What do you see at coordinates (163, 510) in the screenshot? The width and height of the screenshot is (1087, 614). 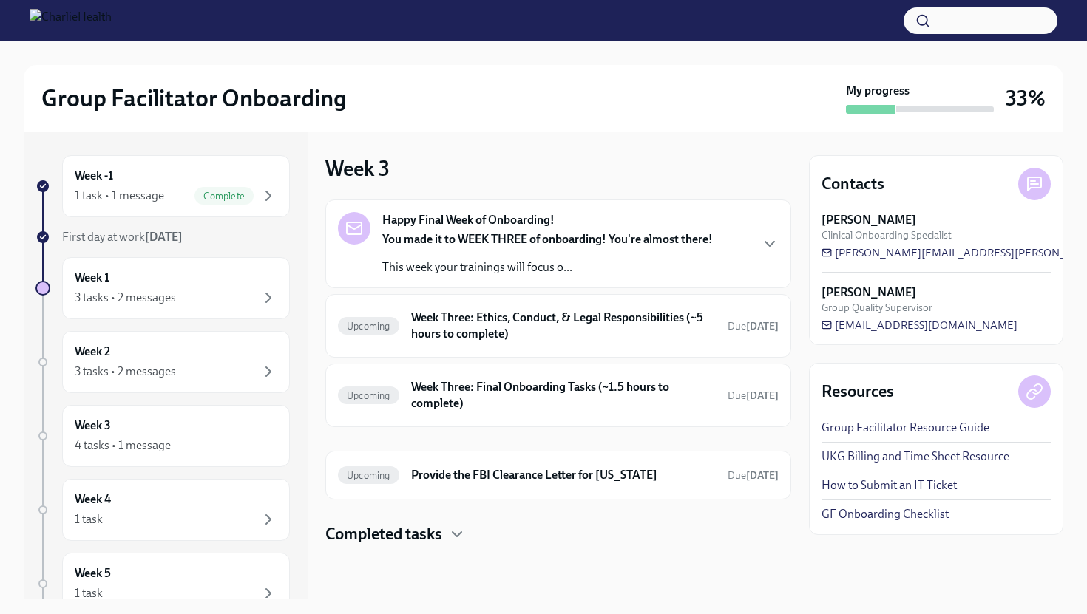 I see `a: Week 41 task` at bounding box center [163, 510].